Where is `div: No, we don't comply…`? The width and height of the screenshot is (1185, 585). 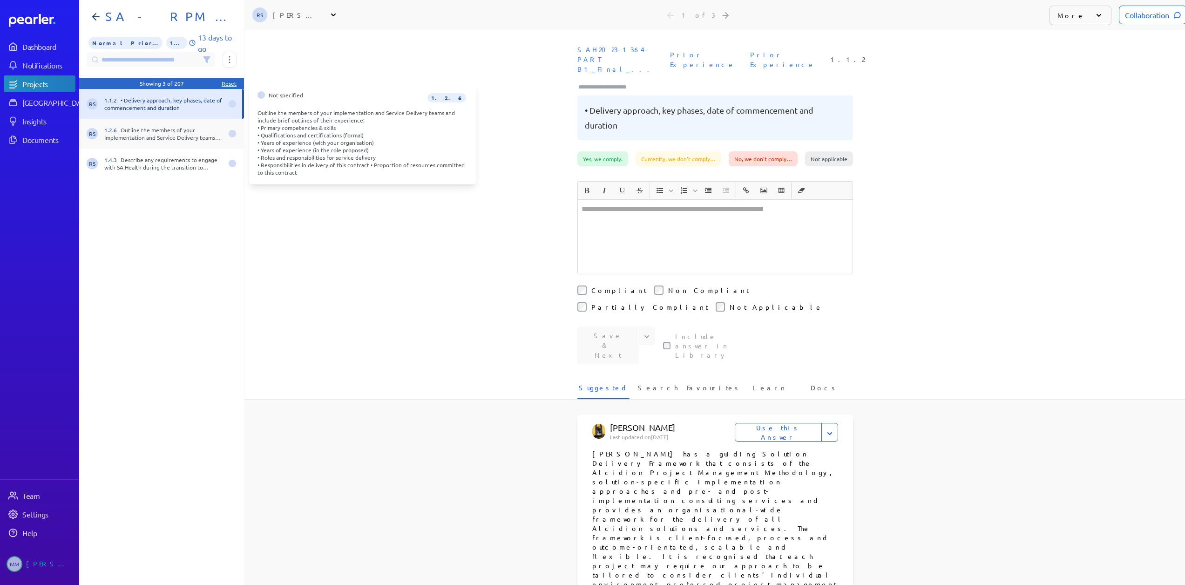
div: No, we don't comply… is located at coordinates (763, 159).